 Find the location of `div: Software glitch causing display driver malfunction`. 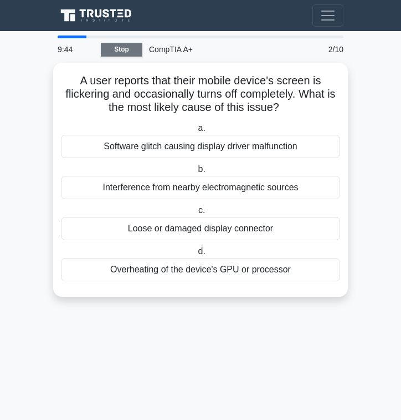

div: Software glitch causing display driver malfunction is located at coordinates (201, 146).